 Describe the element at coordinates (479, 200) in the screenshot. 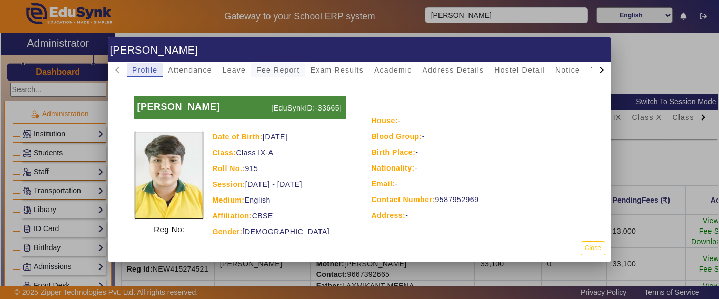

I see `div: 9587952969` at that location.